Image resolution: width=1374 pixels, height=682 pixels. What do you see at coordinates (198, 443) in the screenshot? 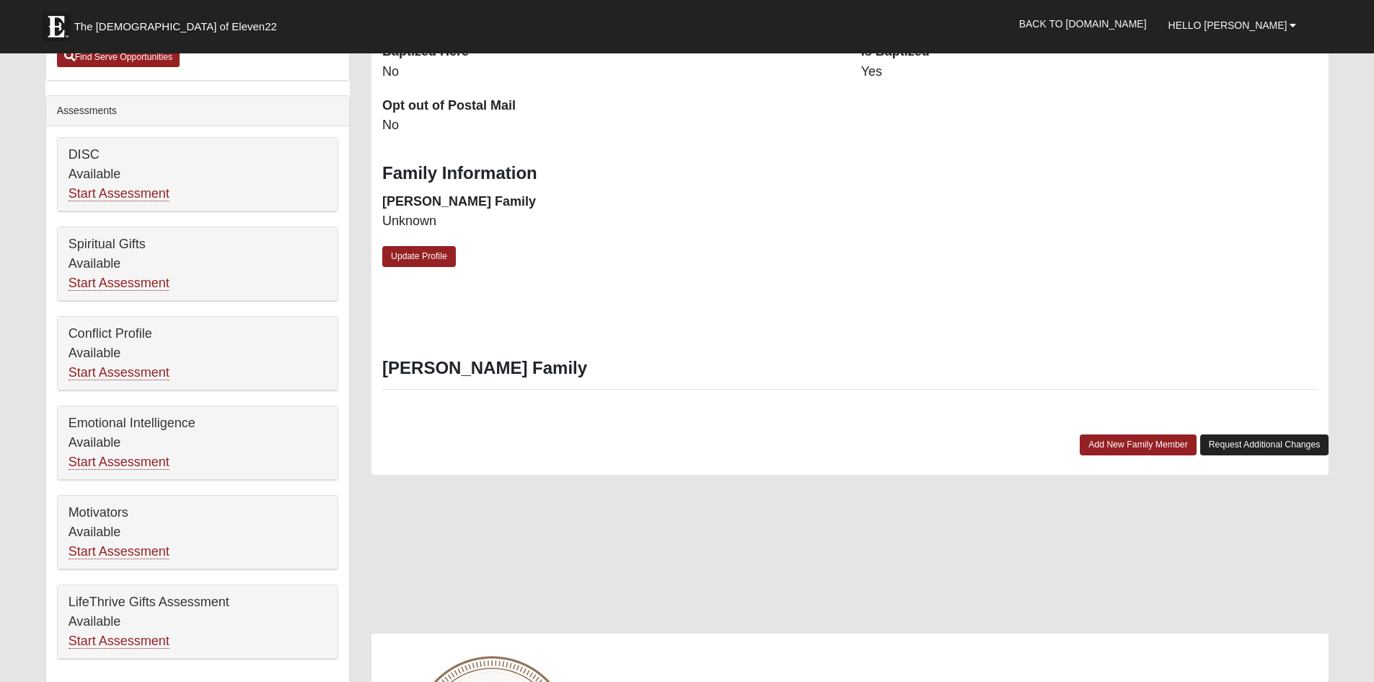
I see `div: Emotional Intelligence Available` at bounding box center [198, 443].